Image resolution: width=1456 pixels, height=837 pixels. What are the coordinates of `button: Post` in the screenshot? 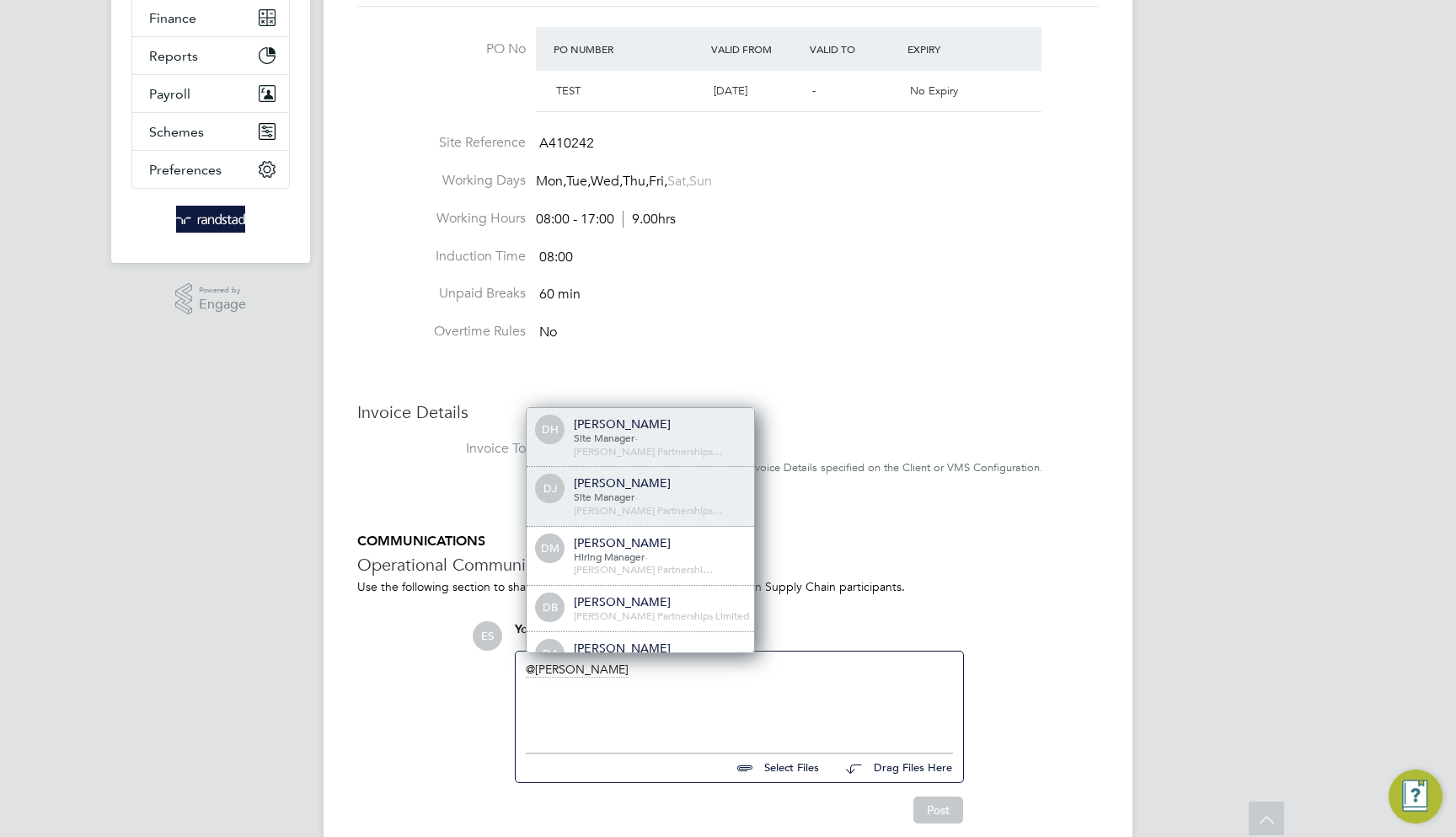 It's located at (937, 809).